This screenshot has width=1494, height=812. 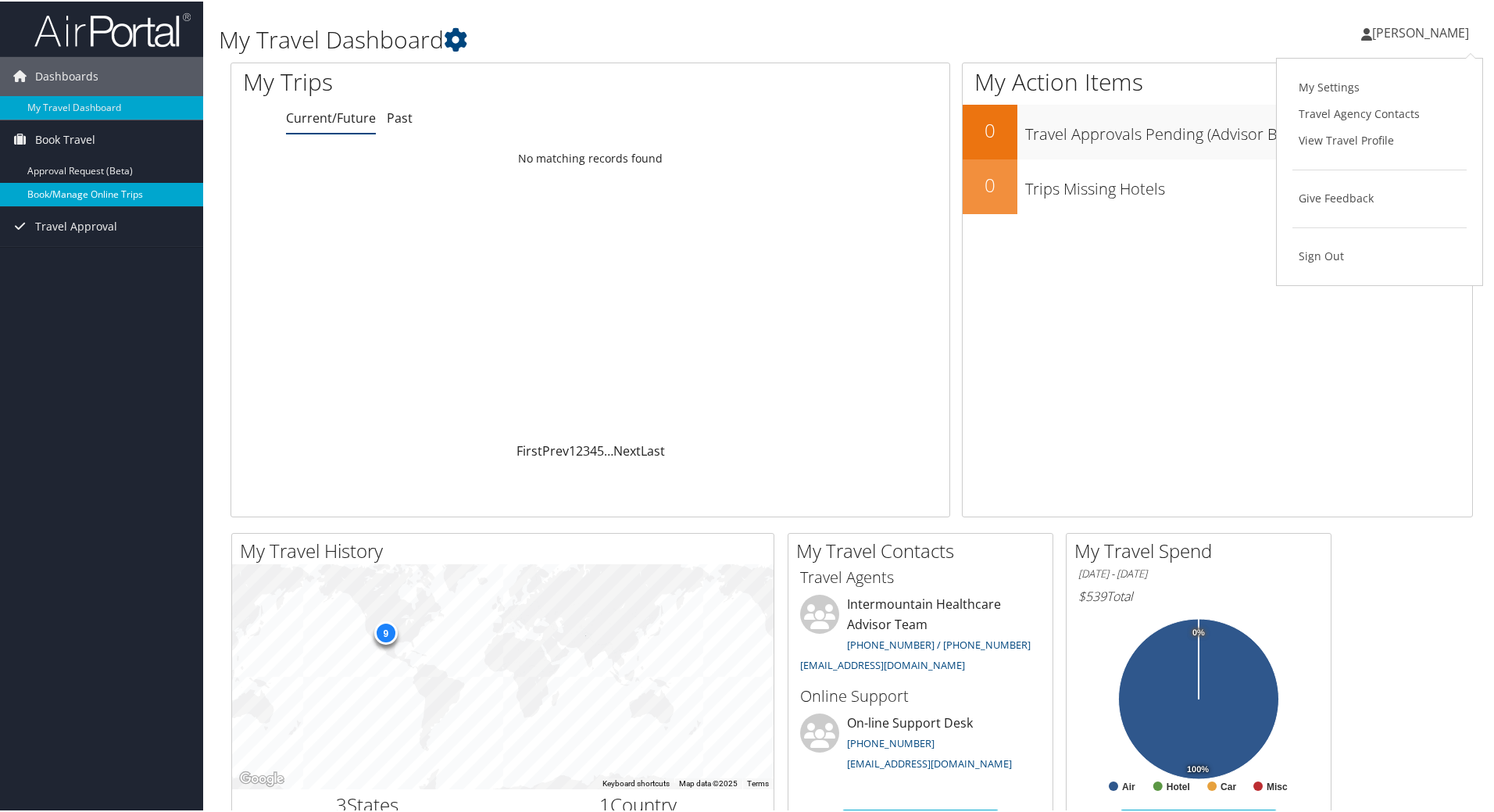 I want to click on span: Map data ©2025, so click(x=708, y=781).